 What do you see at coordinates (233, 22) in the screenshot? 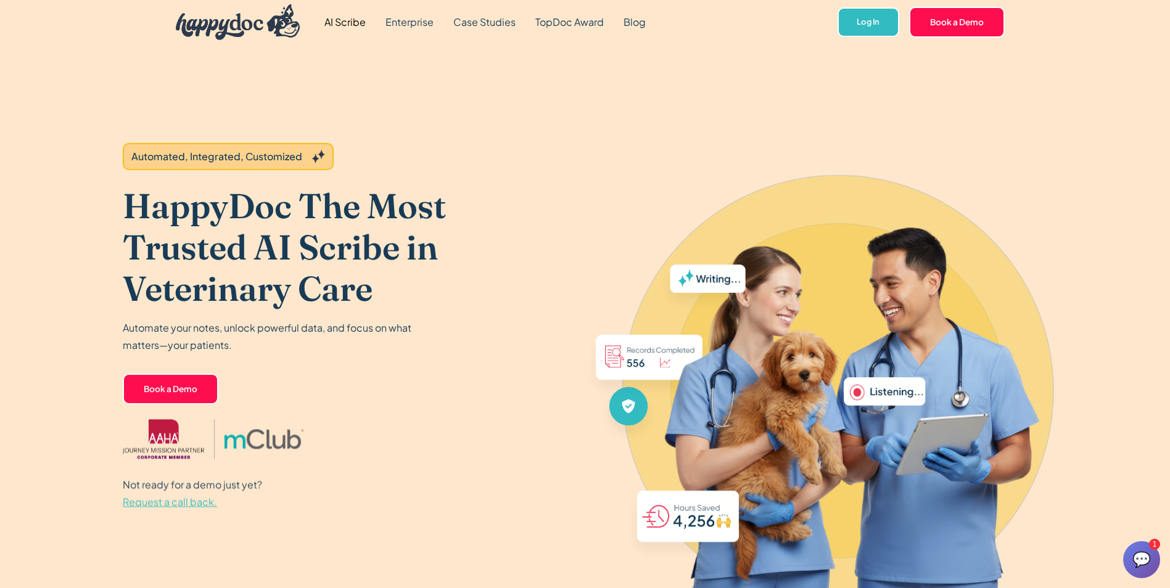
I see `a: home` at bounding box center [233, 22].